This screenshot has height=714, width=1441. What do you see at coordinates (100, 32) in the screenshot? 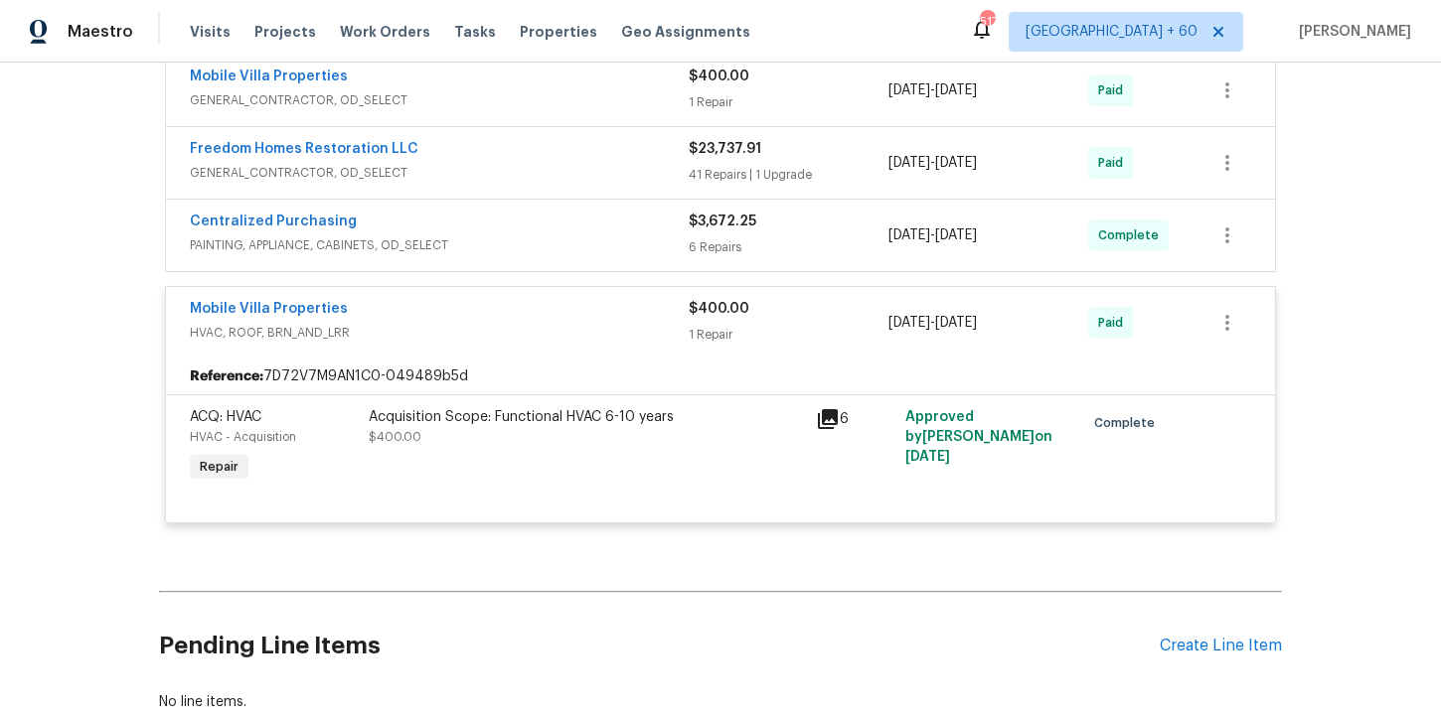
I see `span: Maestro` at bounding box center [100, 32].